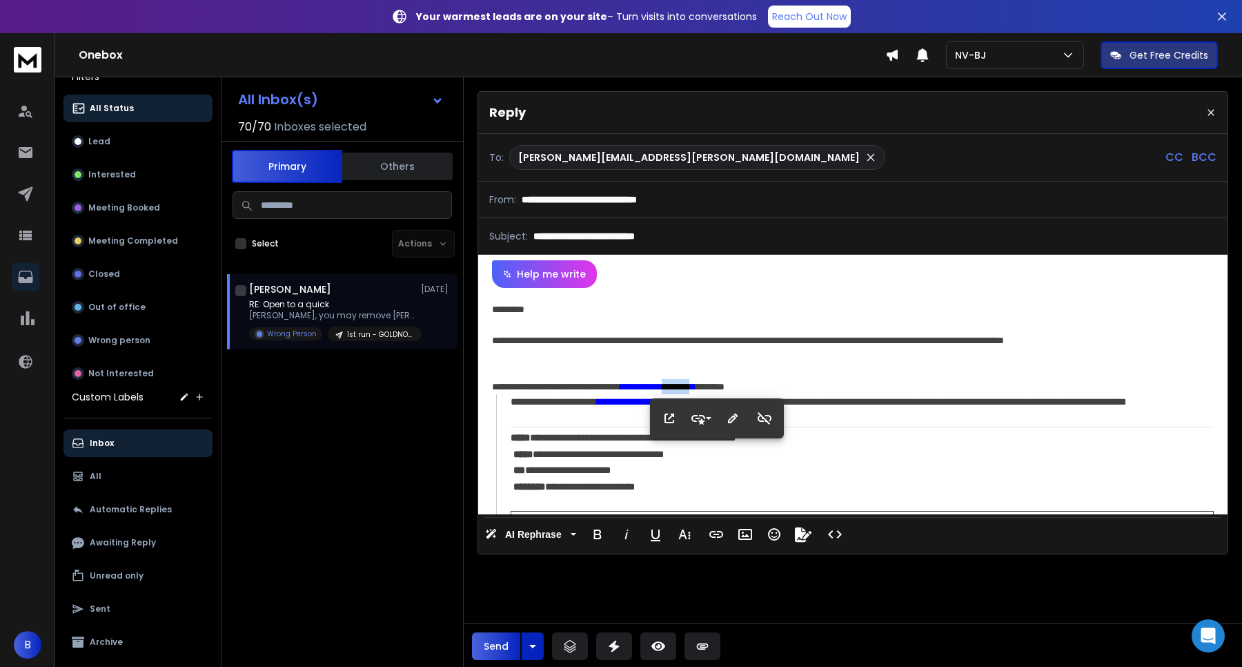 The width and height of the screenshot is (1242, 667). Describe the element at coordinates (138, 576) in the screenshot. I see `button: Unread only` at that location.